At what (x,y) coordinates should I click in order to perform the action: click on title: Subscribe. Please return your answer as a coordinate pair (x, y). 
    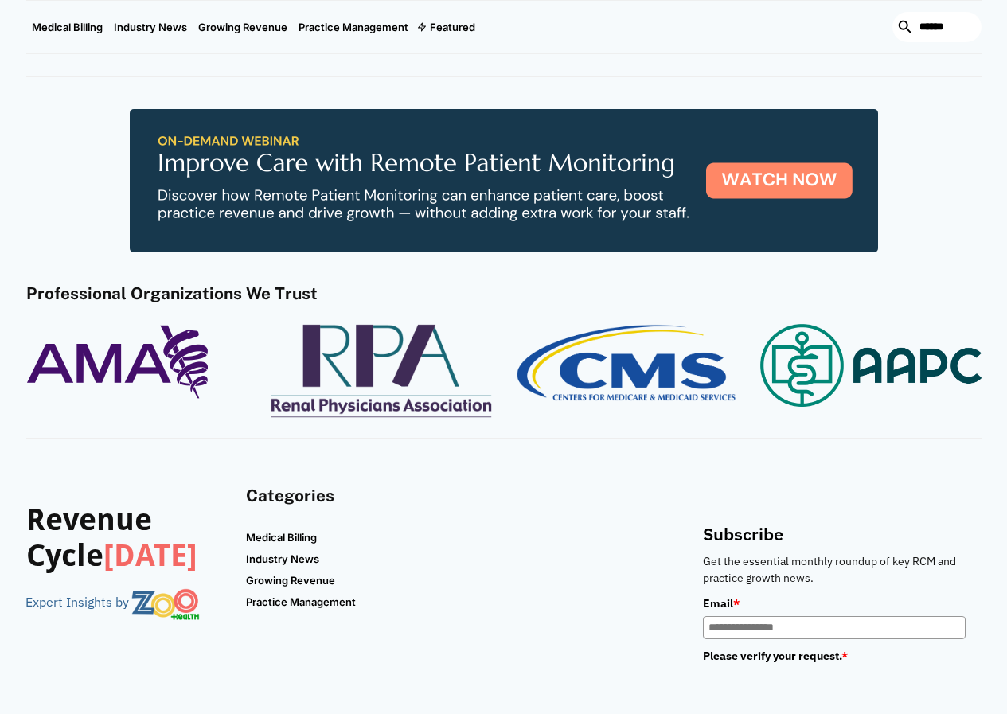
    Looking at the image, I should click on (834, 533).